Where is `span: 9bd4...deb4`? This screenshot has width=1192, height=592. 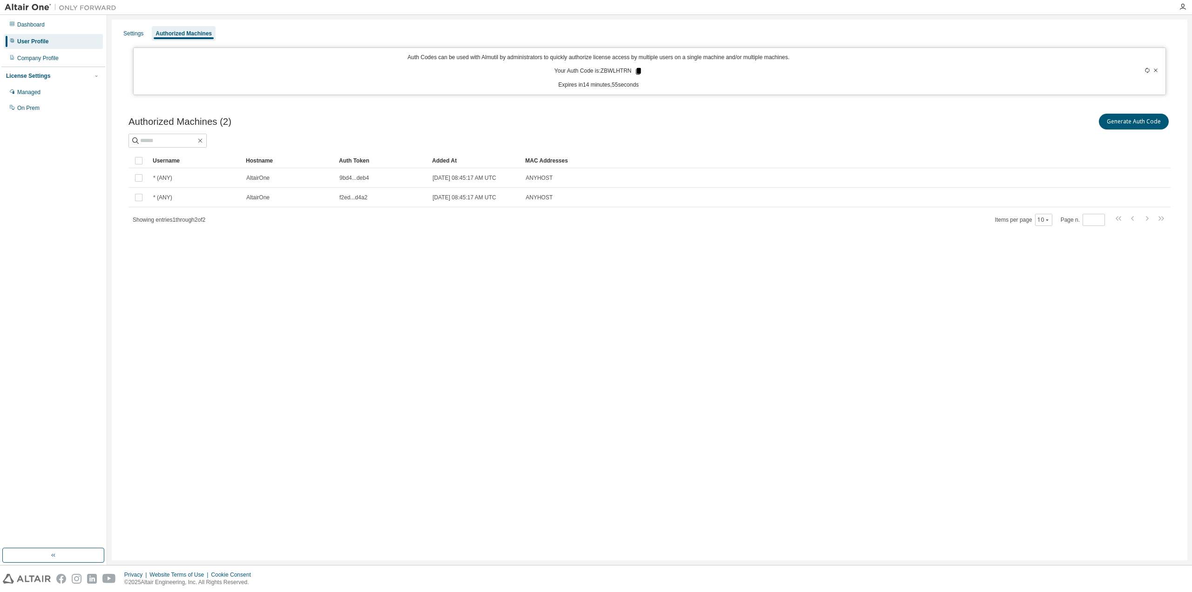 span: 9bd4...deb4 is located at coordinates (354, 178).